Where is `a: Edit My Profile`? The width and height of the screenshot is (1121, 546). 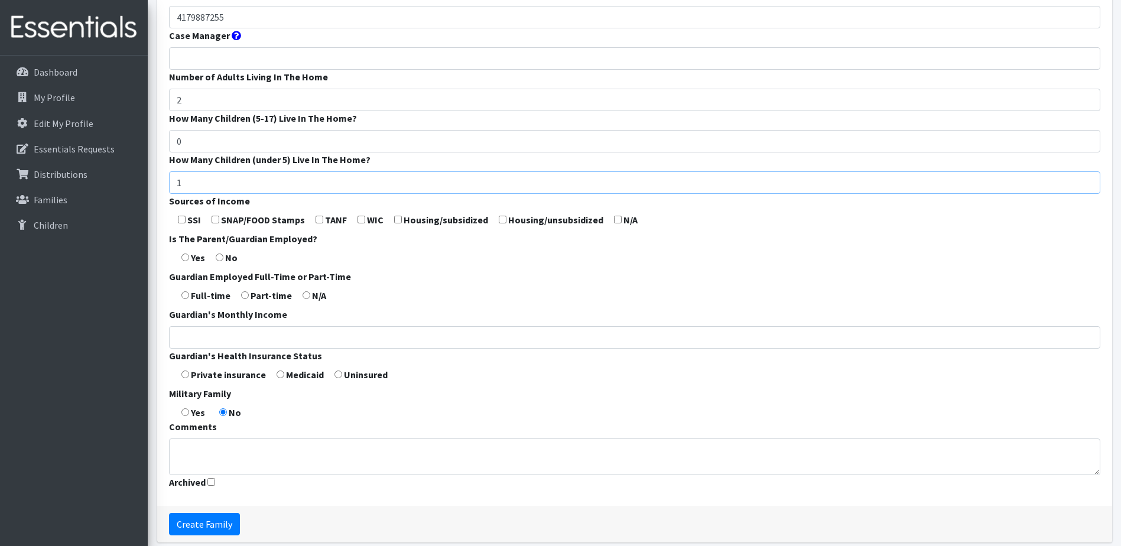
a: Edit My Profile is located at coordinates (74, 124).